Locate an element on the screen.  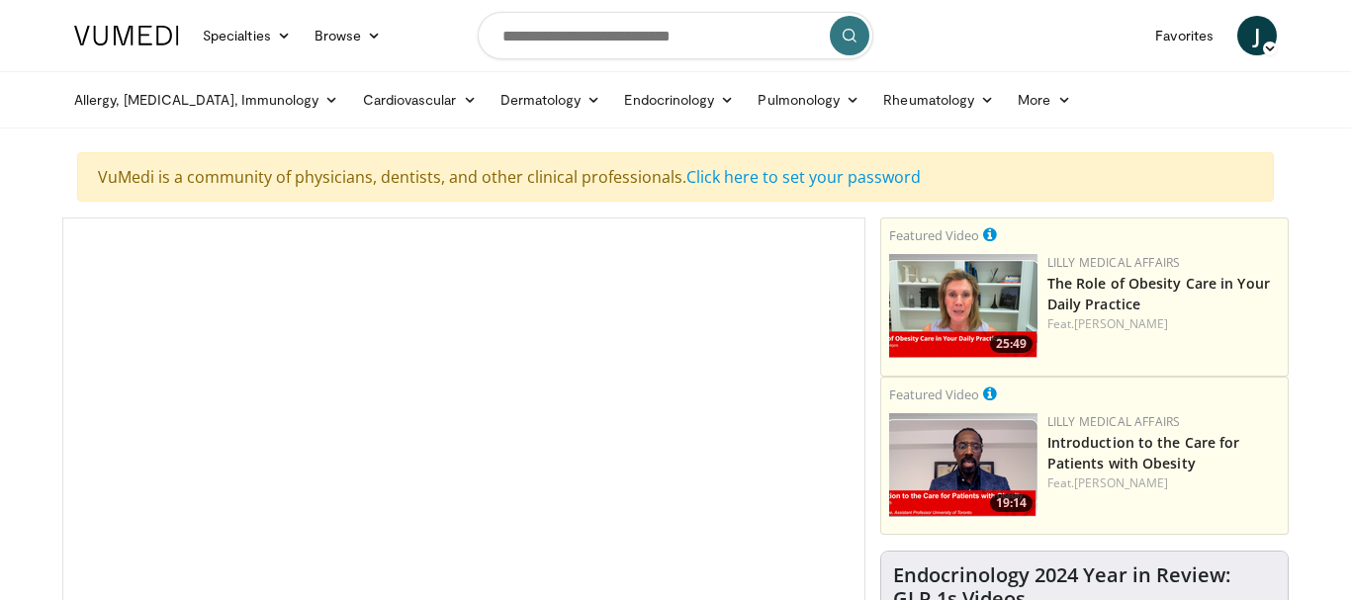
a: Favorites is located at coordinates (1184, 36).